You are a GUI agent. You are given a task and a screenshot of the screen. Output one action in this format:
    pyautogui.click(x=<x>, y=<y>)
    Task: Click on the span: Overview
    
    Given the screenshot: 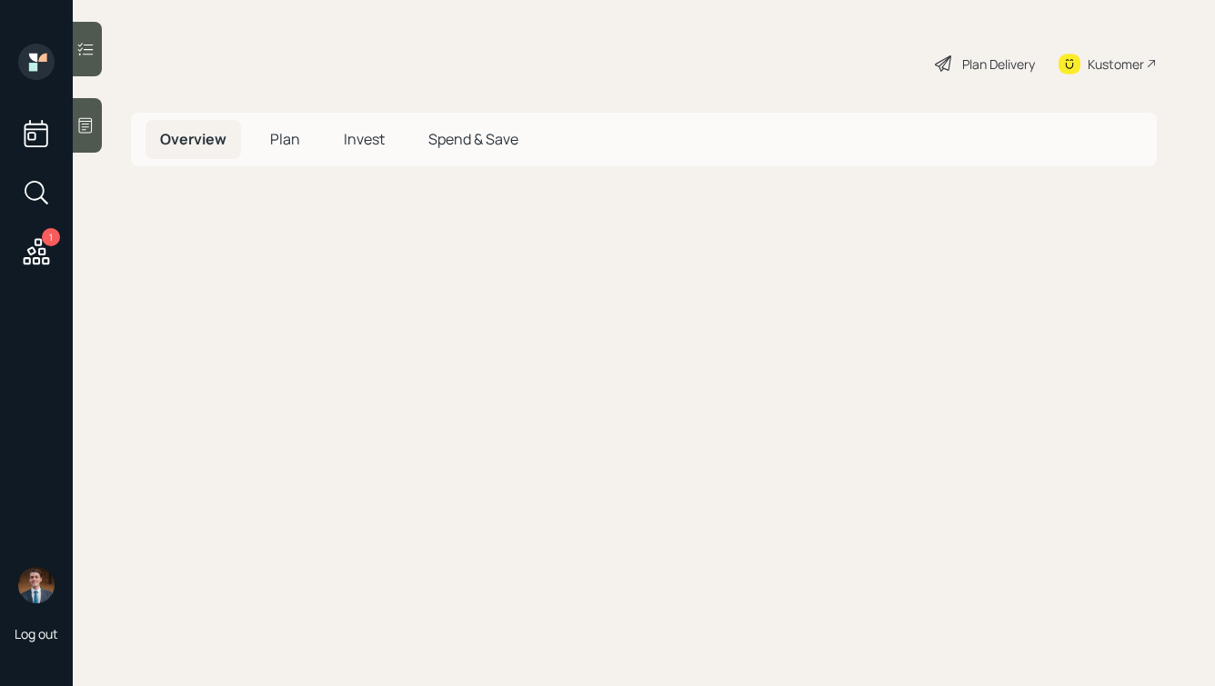 What is the action you would take?
    pyautogui.click(x=193, y=139)
    